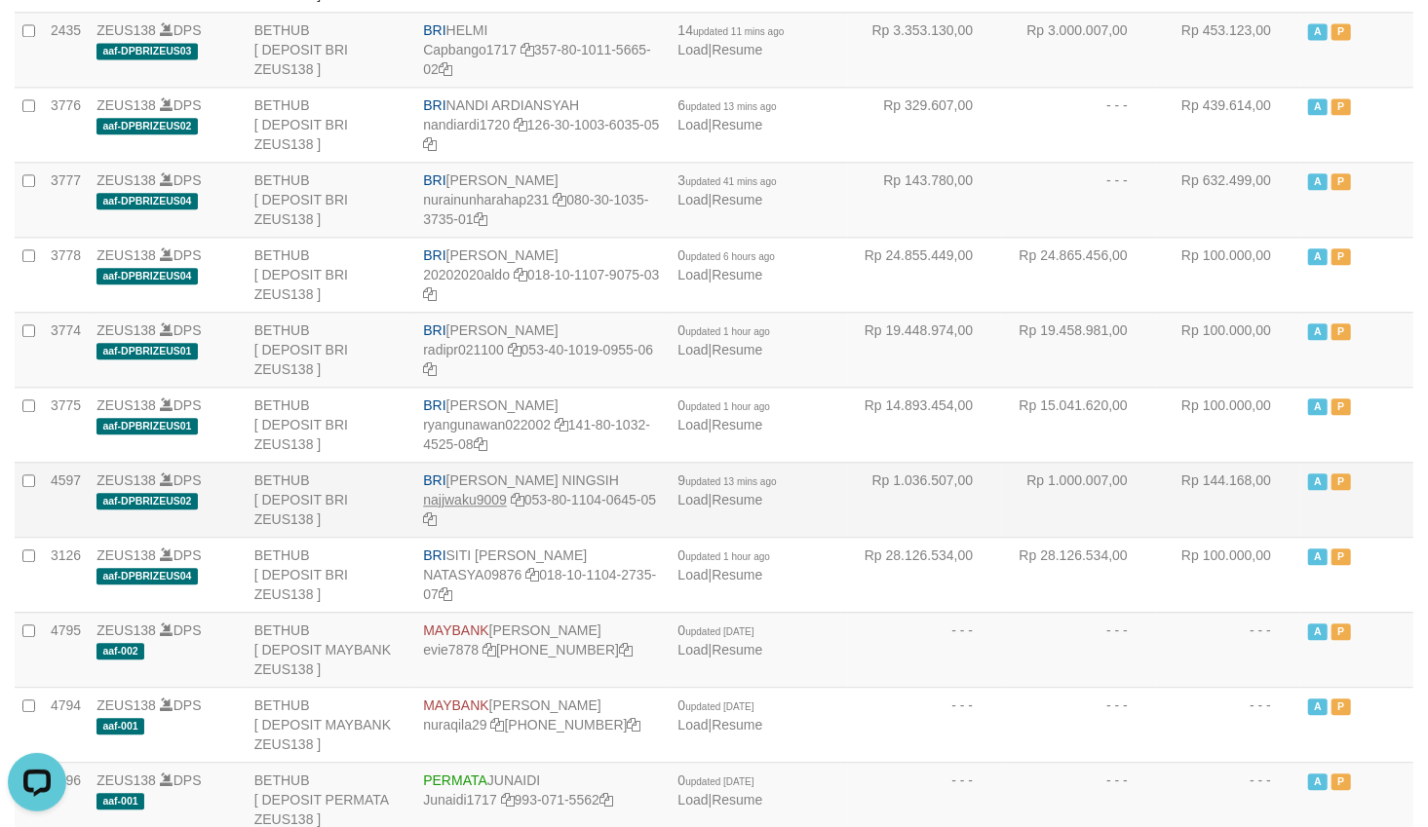 Image resolution: width=1428 pixels, height=827 pixels. What do you see at coordinates (1079, 349) in the screenshot?
I see `td: Rp 19.458.981,00` at bounding box center [1079, 349].